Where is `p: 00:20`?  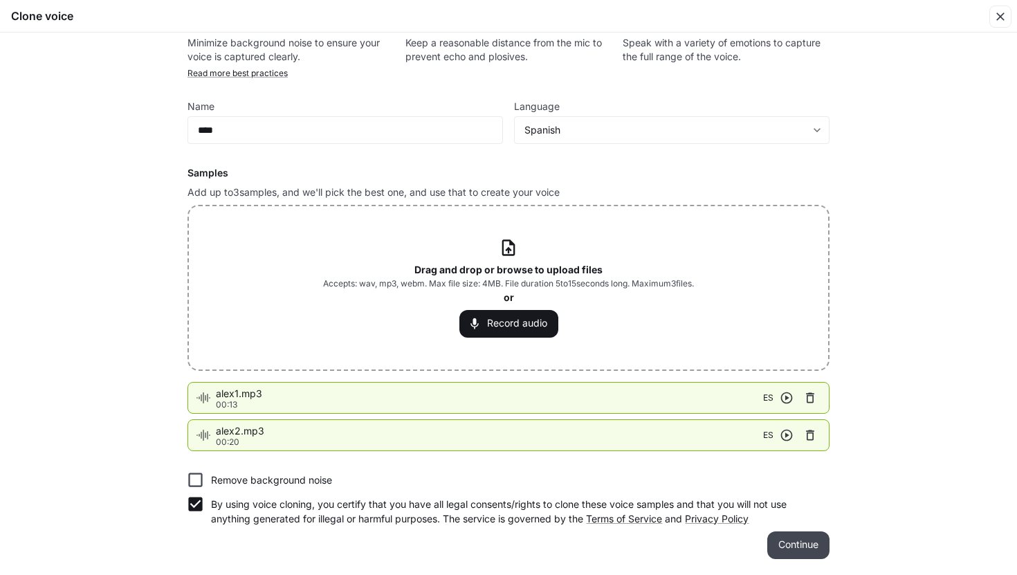 p: 00:20 is located at coordinates (489, 442).